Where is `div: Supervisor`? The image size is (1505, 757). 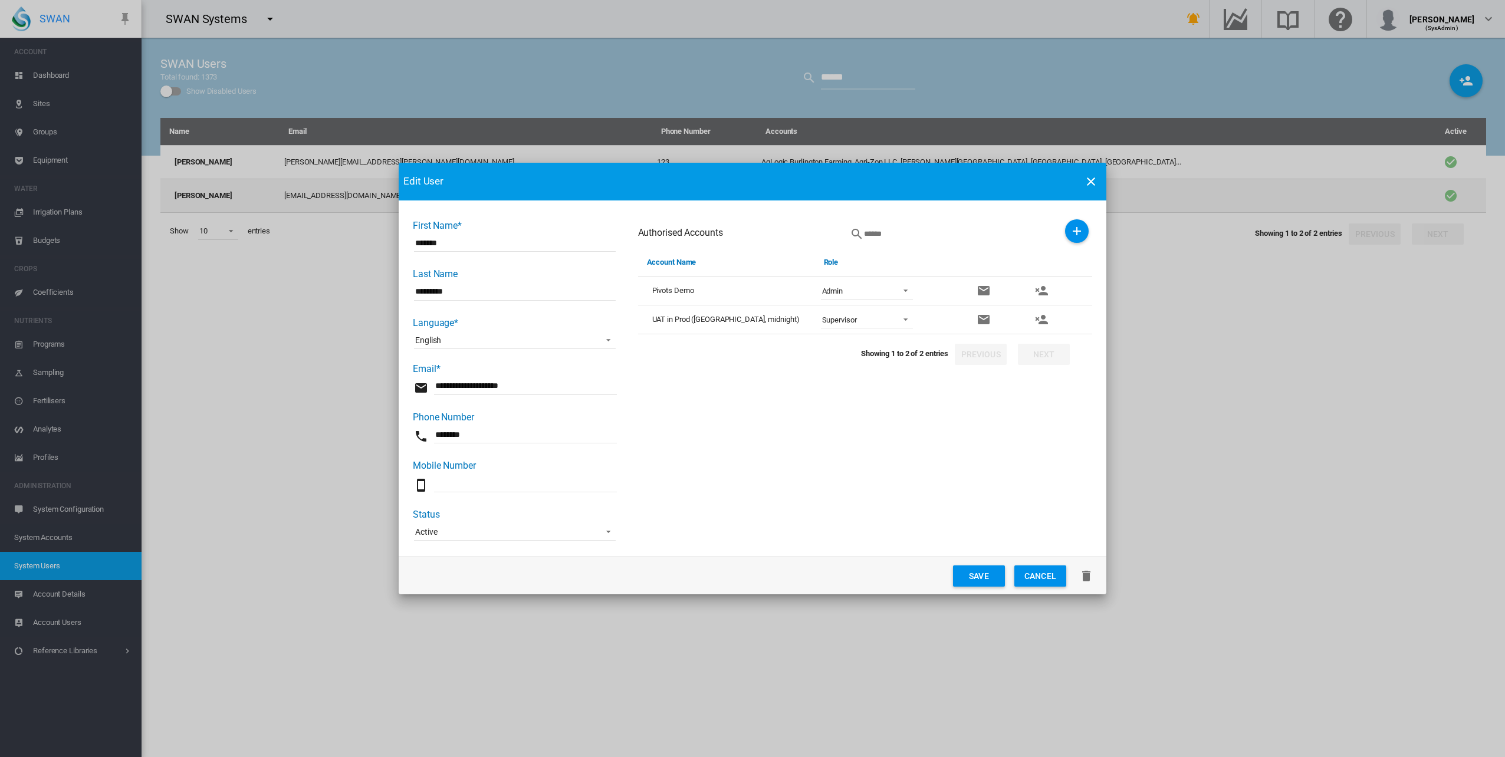 div: Supervisor is located at coordinates (839, 320).